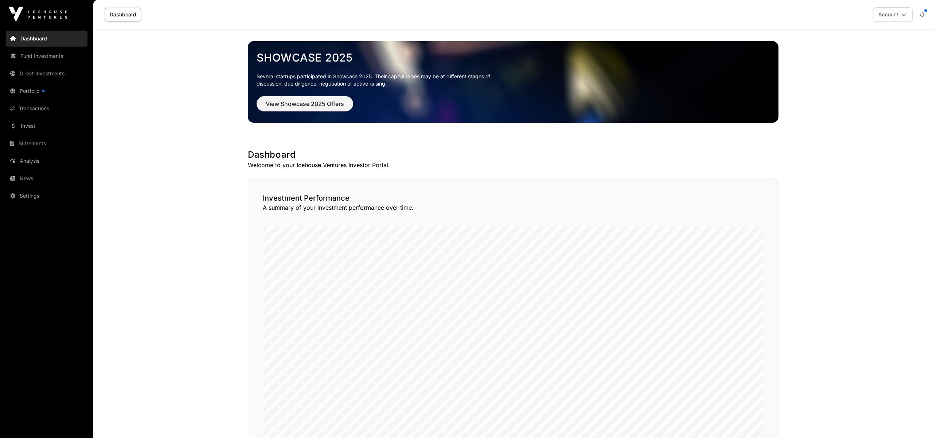 This screenshot has height=438, width=933. Describe the element at coordinates (513, 208) in the screenshot. I see `p: A summary of your investment performance over time.` at that location.